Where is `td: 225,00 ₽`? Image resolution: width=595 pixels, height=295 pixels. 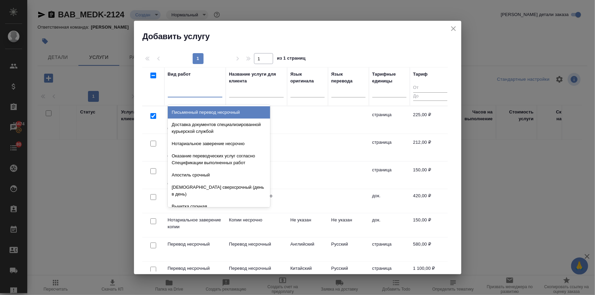 td: 225,00 ₽ is located at coordinates (430, 120).